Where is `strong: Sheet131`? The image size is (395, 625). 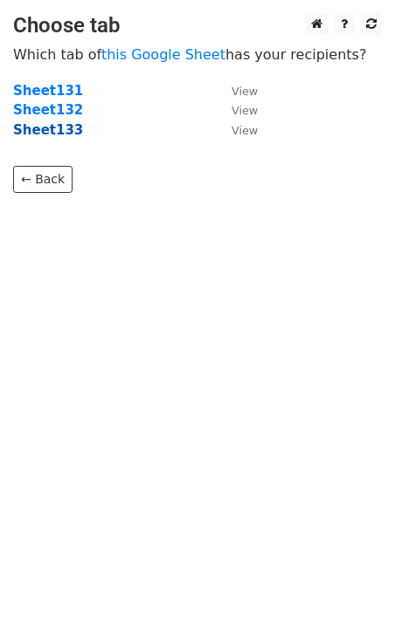
strong: Sheet131 is located at coordinates (48, 91).